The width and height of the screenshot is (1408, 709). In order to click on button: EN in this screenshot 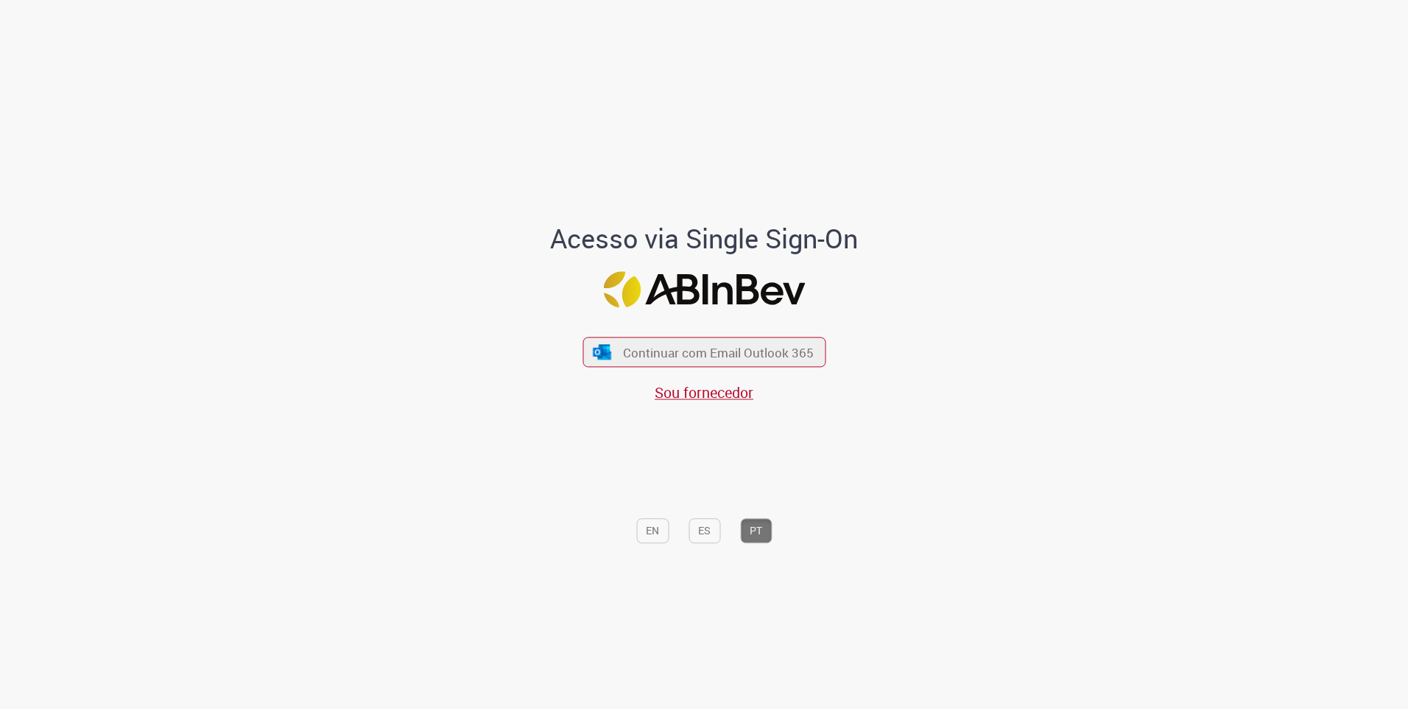, I will do `click(653, 530)`.